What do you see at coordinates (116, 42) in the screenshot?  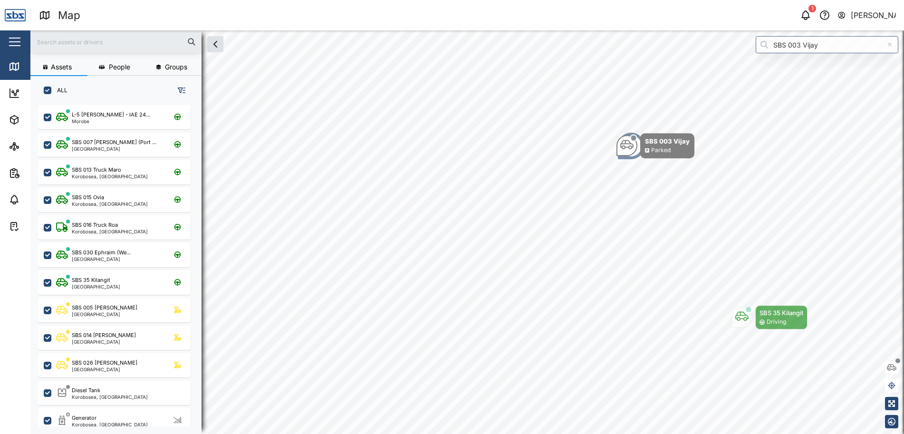 I see `input: Search assets or drivers` at bounding box center [116, 42].